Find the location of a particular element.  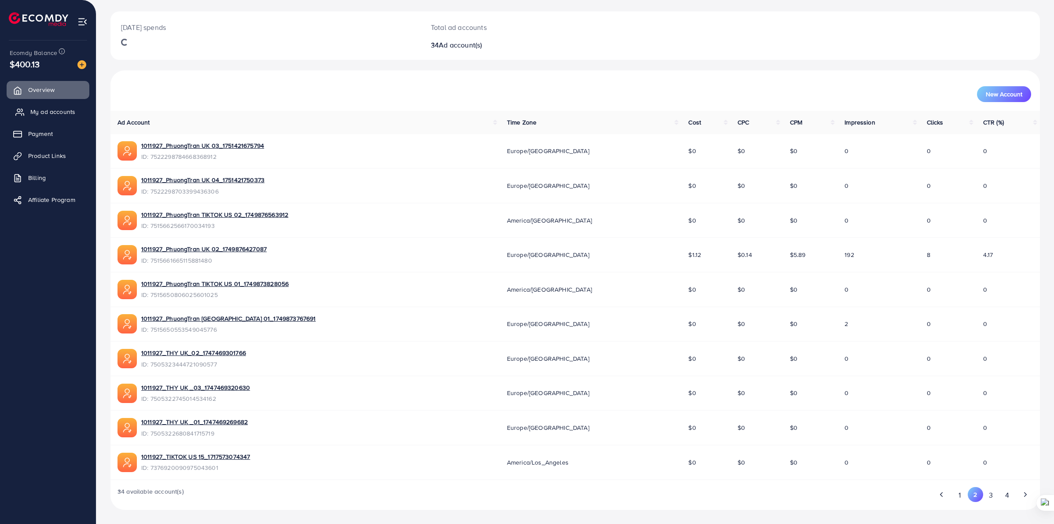

button: Go to page 3 is located at coordinates (991, 495).